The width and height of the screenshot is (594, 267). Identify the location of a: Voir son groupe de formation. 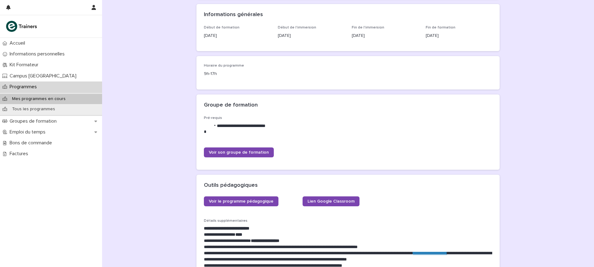
(239, 152).